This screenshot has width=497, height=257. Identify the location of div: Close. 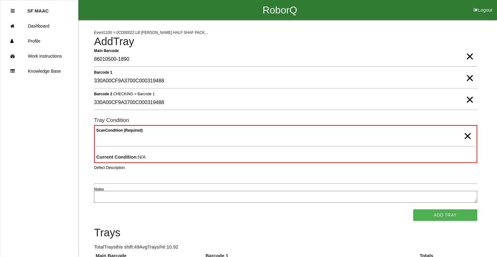
(13, 11).